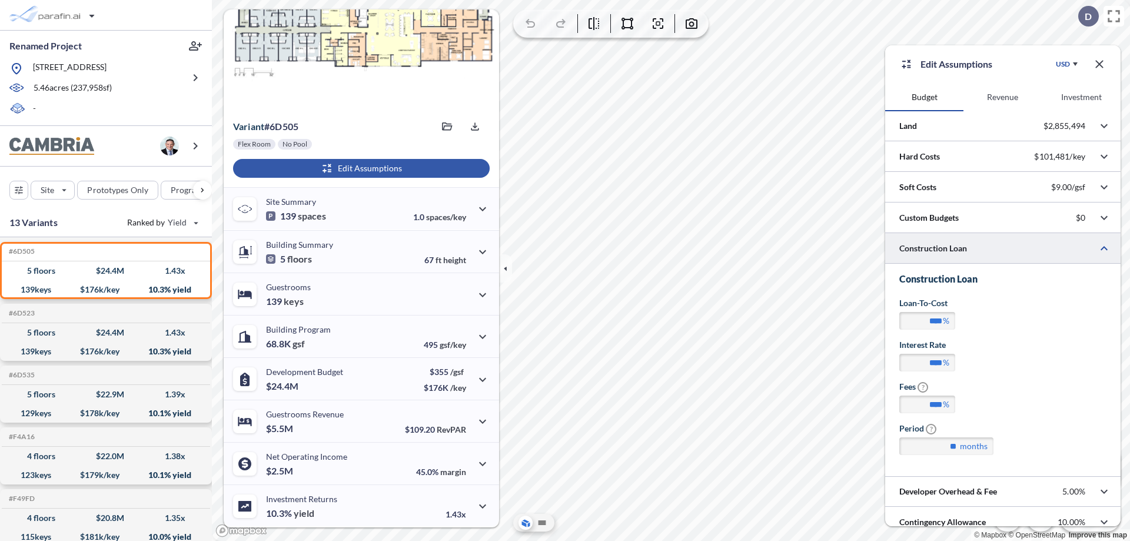  Describe the element at coordinates (457, 371) in the screenshot. I see `span: /gsf` at that location.